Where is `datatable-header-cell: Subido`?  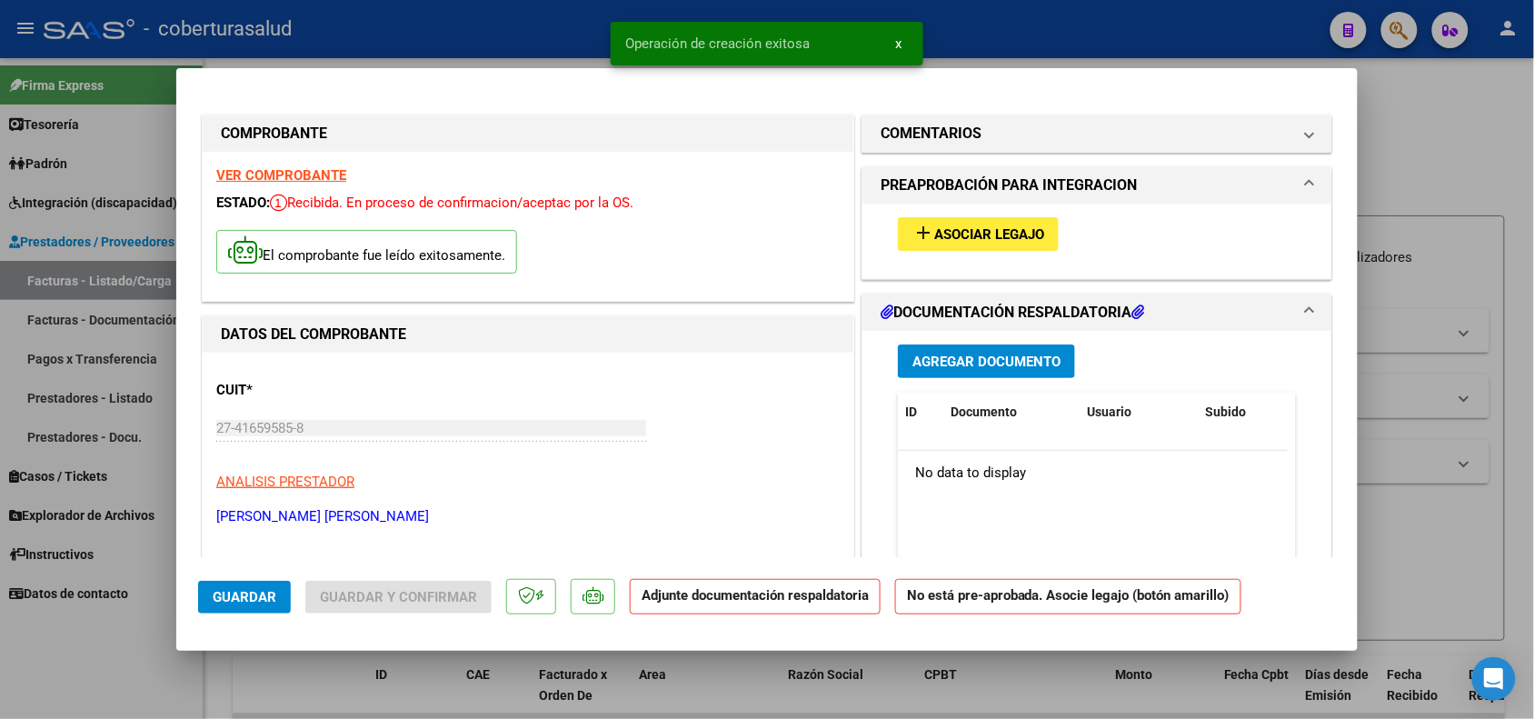
datatable-header-cell: Subido is located at coordinates (1243, 412).